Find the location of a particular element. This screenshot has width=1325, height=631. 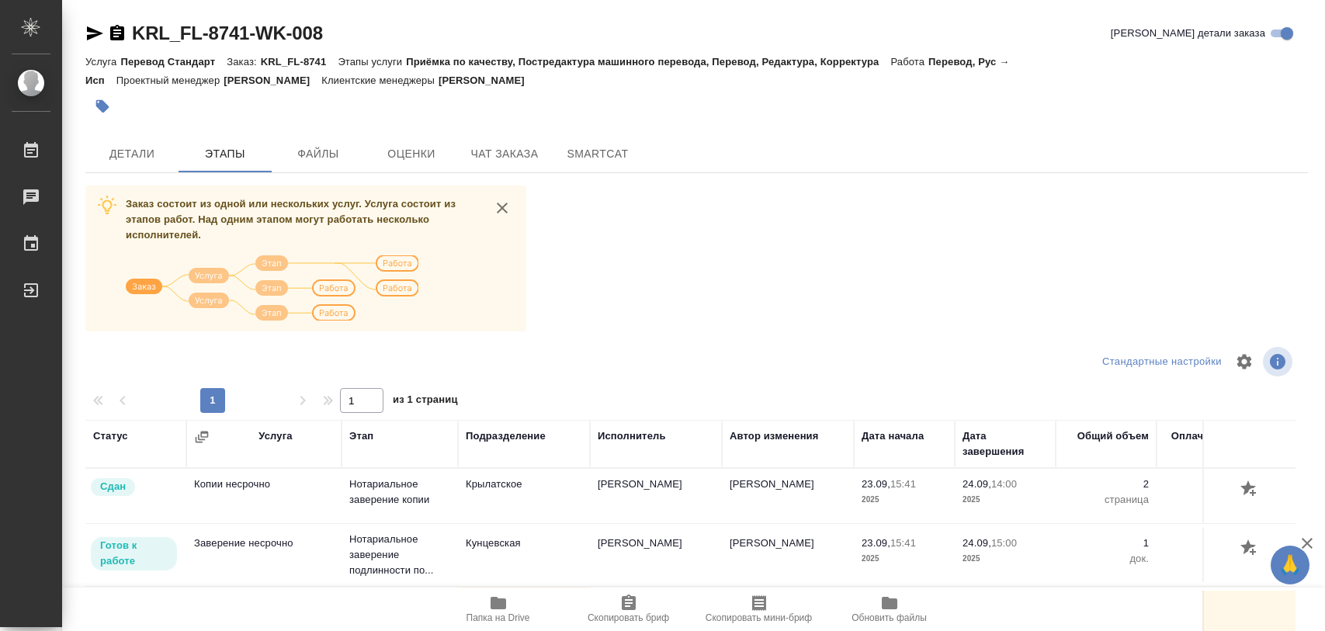

div: Дата начала is located at coordinates (893, 436).